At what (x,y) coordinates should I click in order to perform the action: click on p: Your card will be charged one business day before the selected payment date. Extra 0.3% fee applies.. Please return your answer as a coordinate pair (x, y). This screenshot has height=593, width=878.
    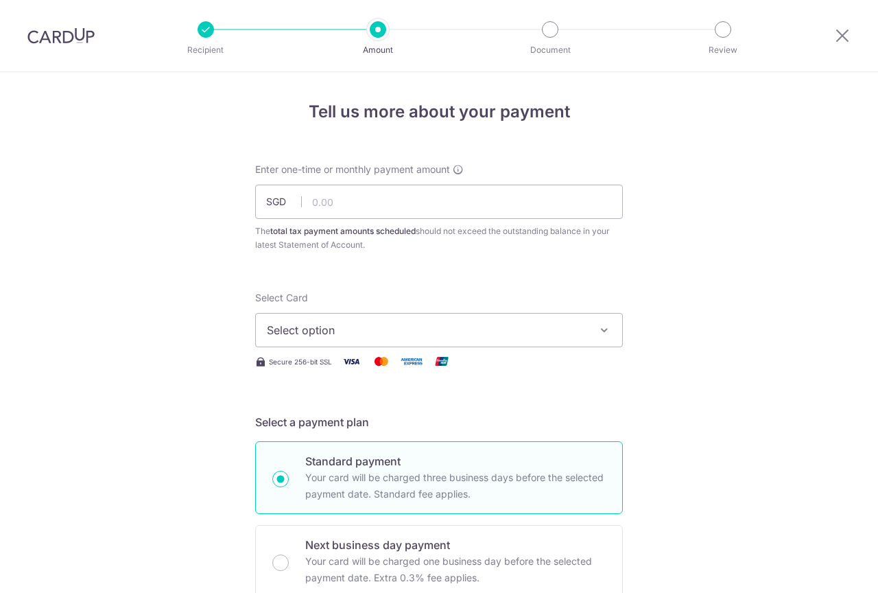
    Looking at the image, I should click on (456, 569).